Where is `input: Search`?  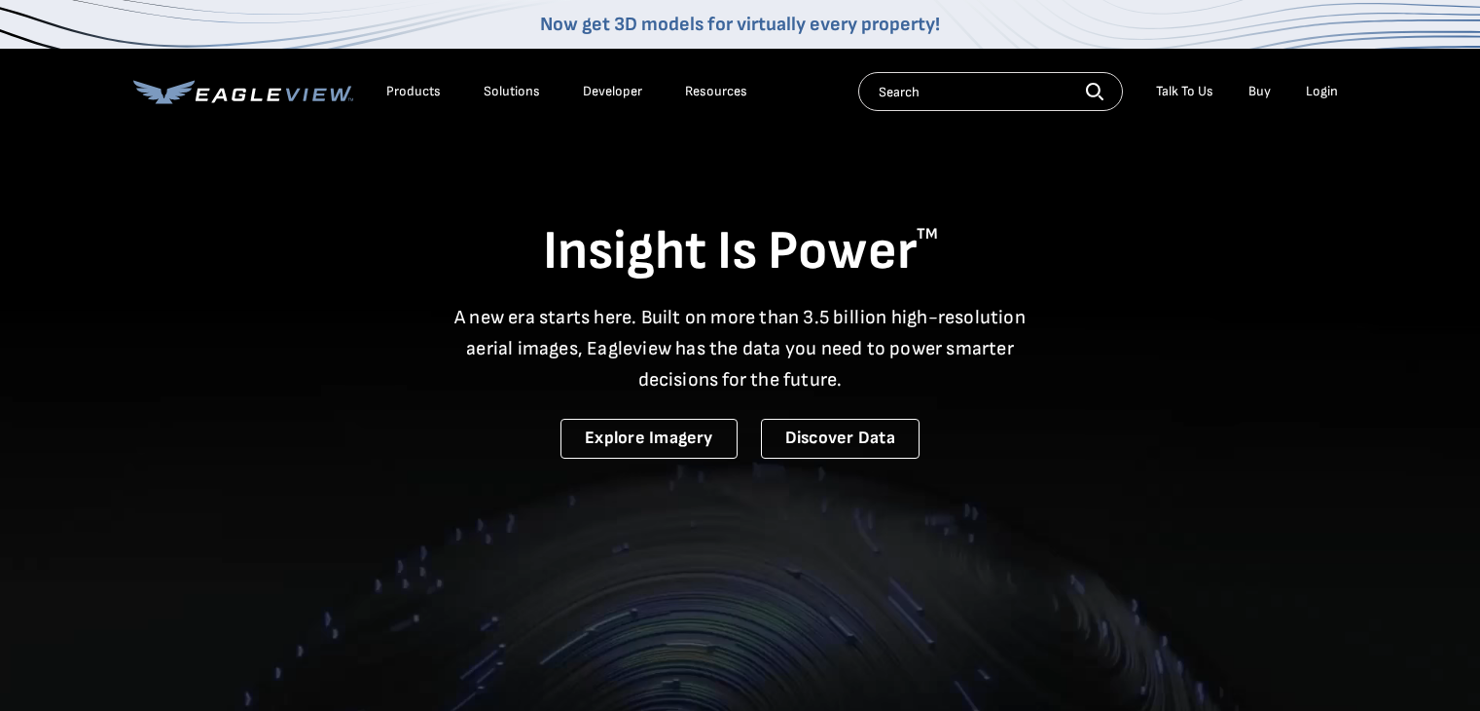 input: Search is located at coordinates (991, 91).